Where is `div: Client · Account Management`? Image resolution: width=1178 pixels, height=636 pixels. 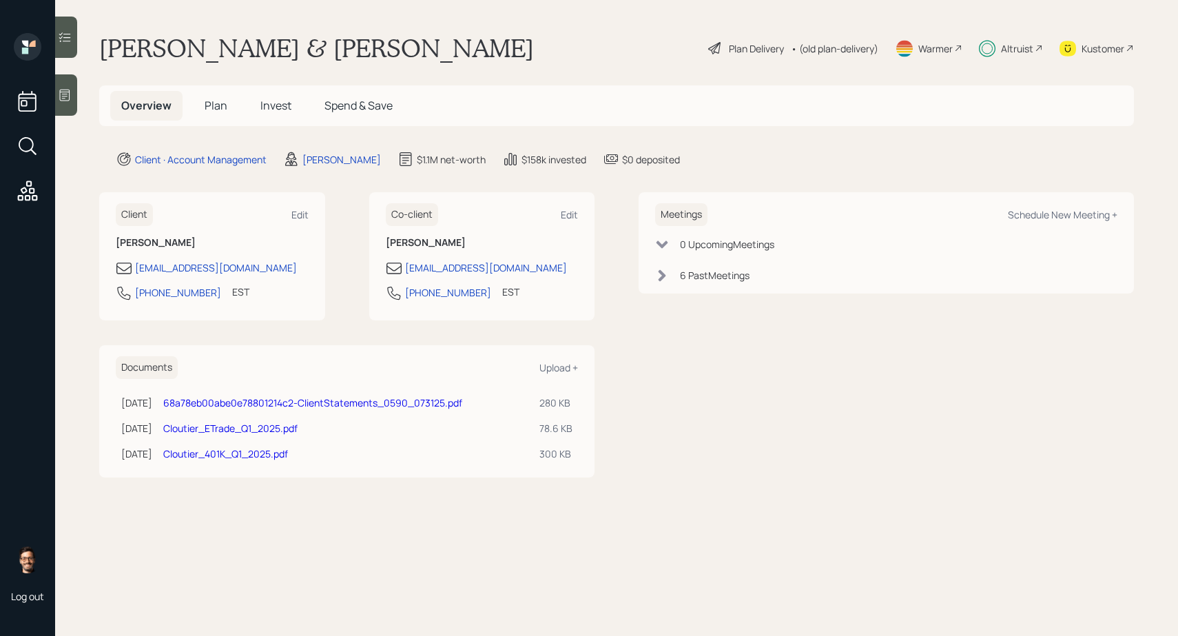
div: Client · Account Management is located at coordinates (200, 159).